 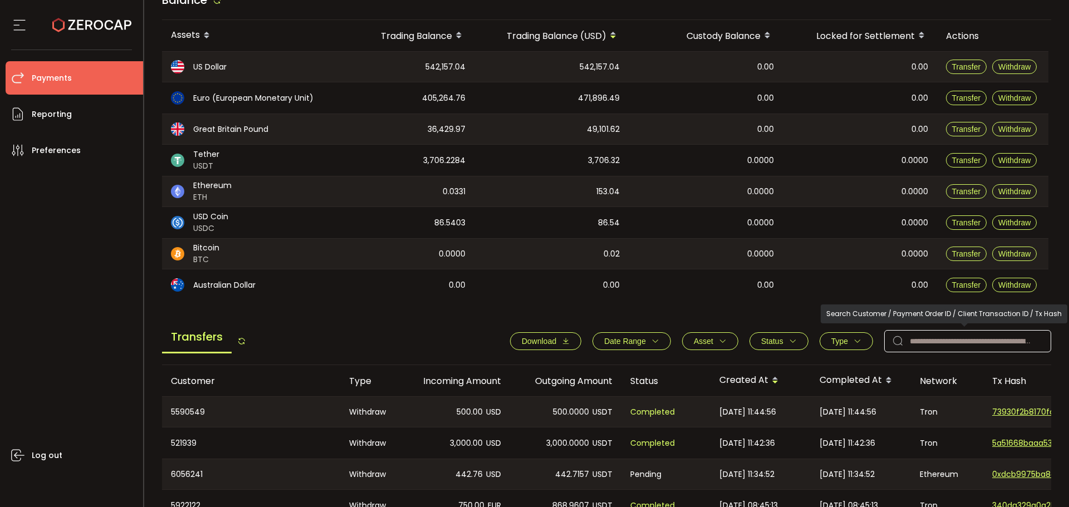 What do you see at coordinates (206, 248) in the screenshot?
I see `span: Bitcoin` at bounding box center [206, 248].